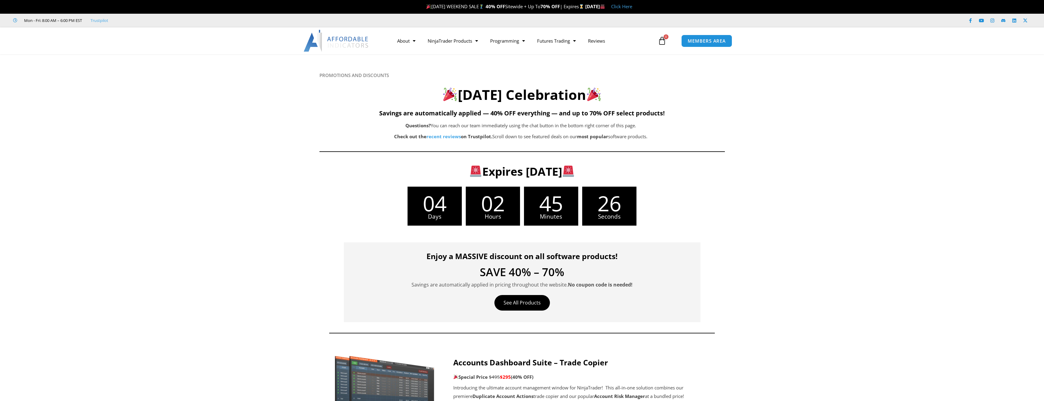 This screenshot has width=1044, height=401. Describe the element at coordinates (443, 137) in the screenshot. I see `a: recent reviews` at that location.